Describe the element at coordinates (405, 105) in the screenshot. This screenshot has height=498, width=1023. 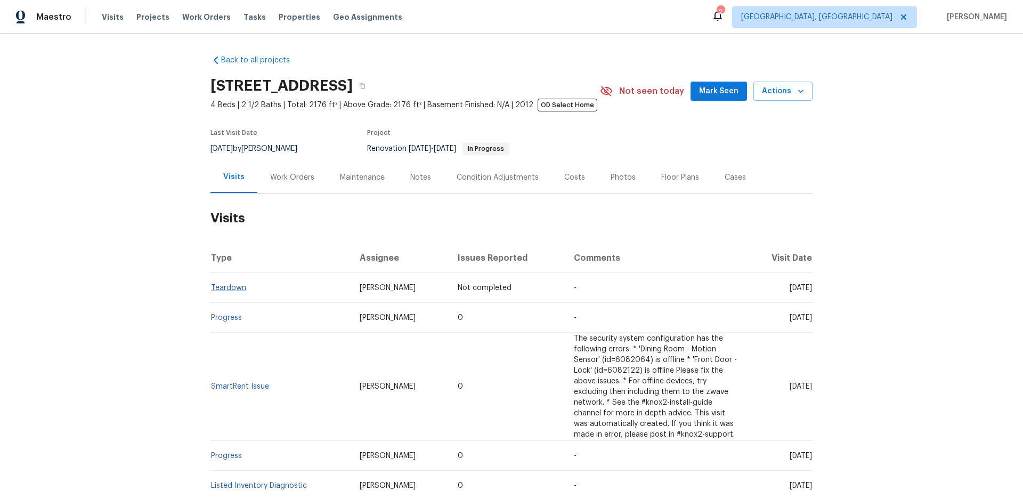
I see `span: 4 Beds | 2 1/2 Baths | Total: 2176 ft² | Above Grade: 2176 ft² | Basement Finished: N/A | 2012` at that location.